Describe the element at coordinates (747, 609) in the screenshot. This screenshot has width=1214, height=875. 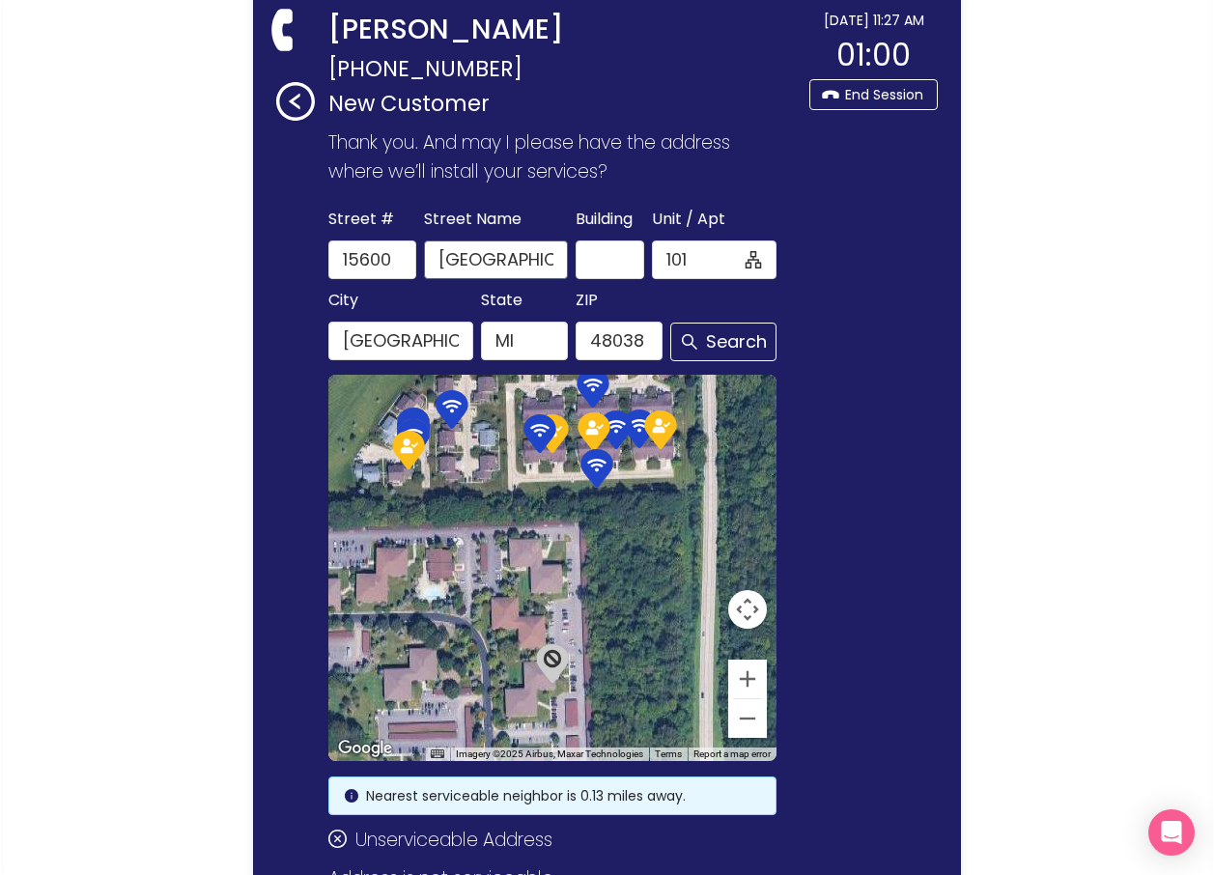
I see `button: Map camera controls` at that location.